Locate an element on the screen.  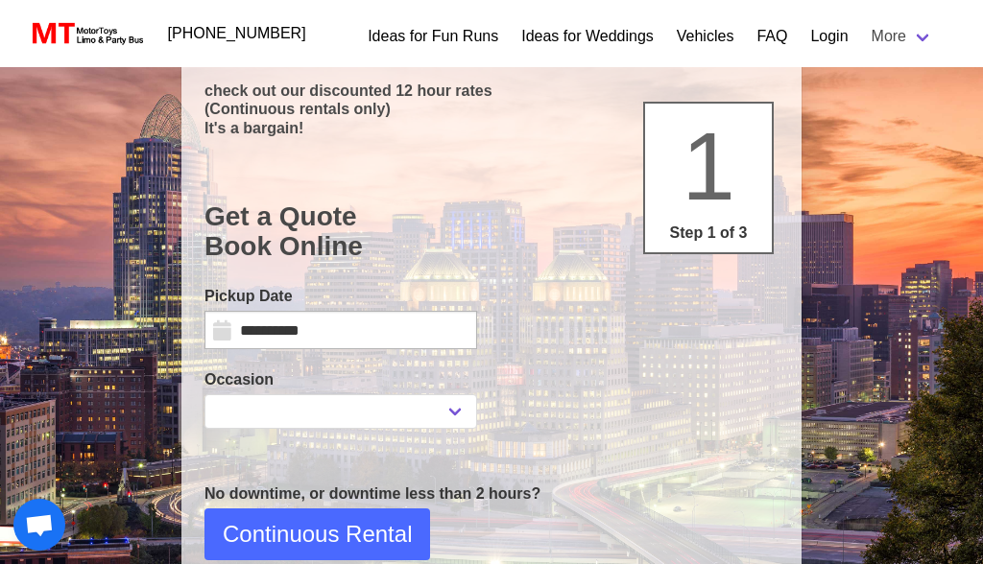
a: Vehicles is located at coordinates (706, 36).